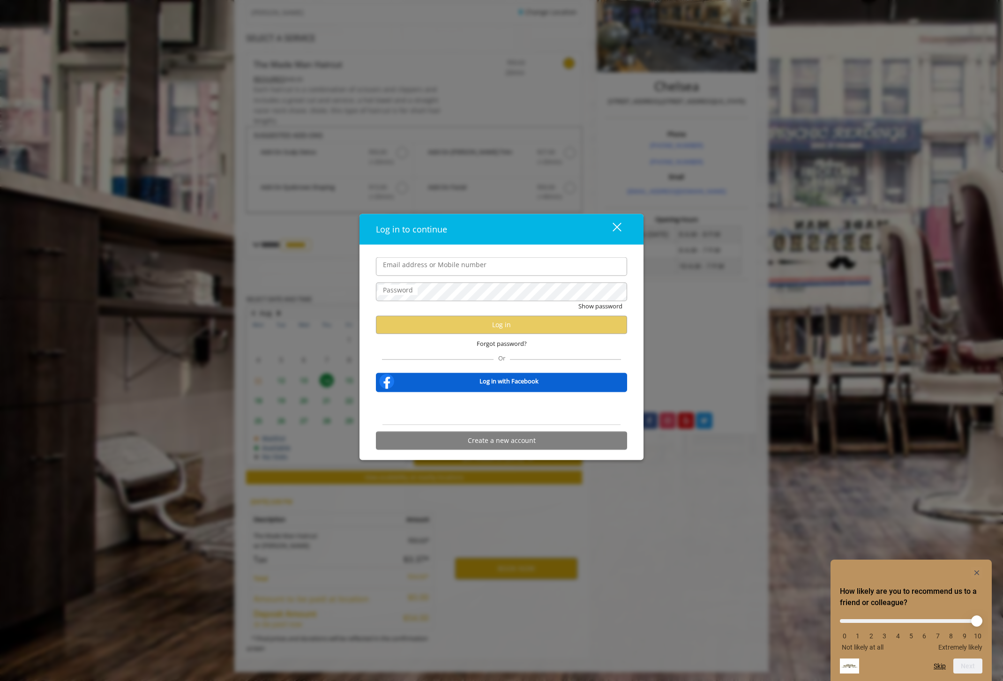  I want to click on li: 2, so click(871, 636).